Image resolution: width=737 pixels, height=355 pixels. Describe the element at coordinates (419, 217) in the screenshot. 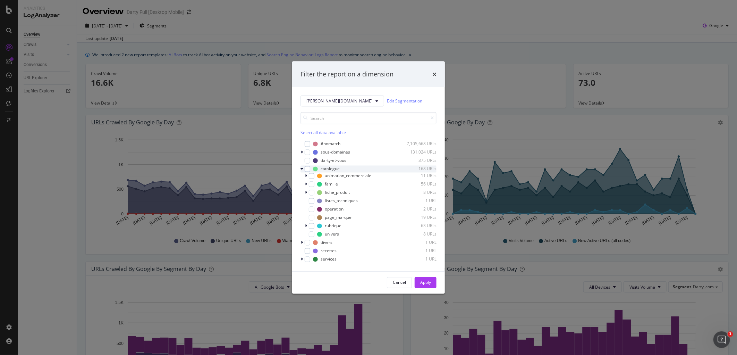

I see `div: 19 URLs` at that location.